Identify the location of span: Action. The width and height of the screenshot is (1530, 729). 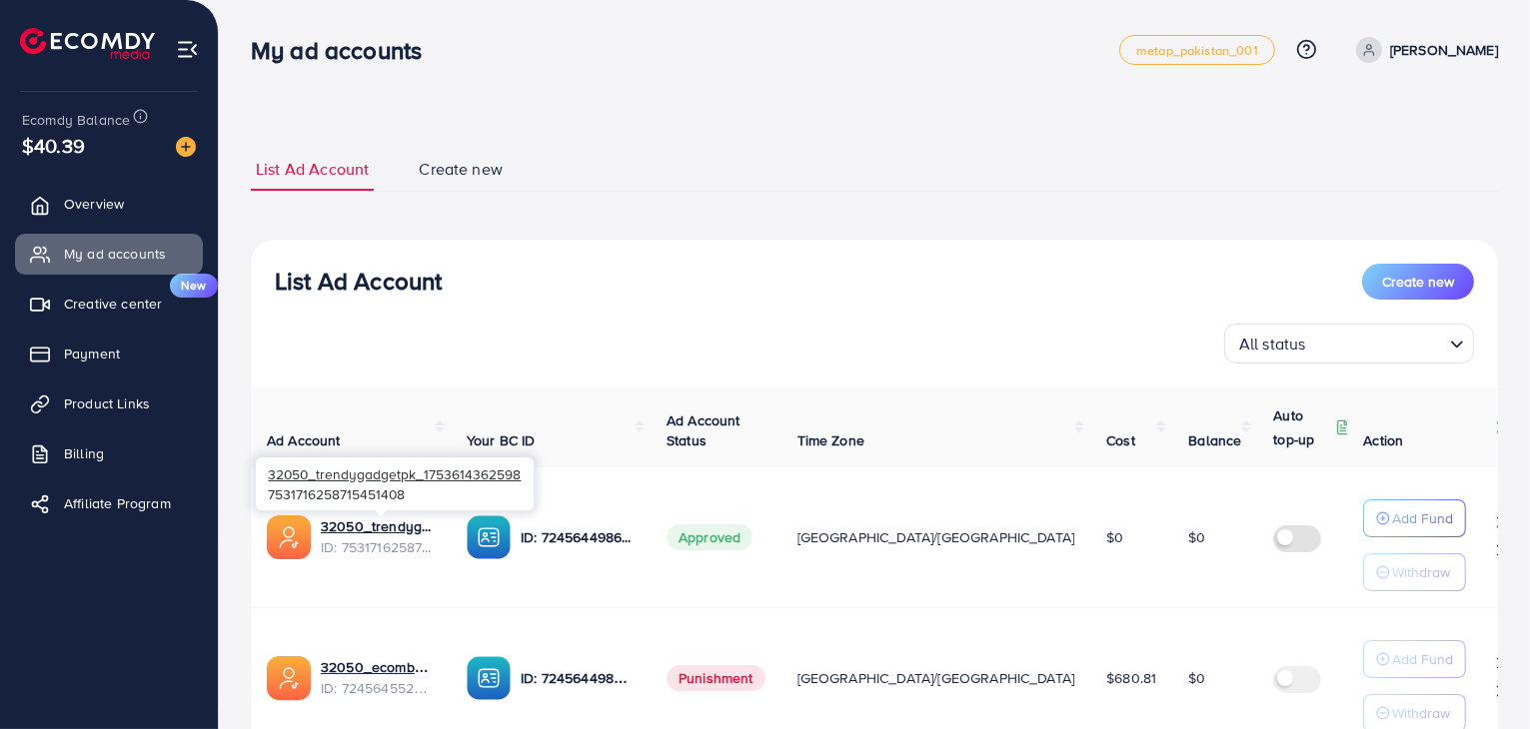
(1384, 441).